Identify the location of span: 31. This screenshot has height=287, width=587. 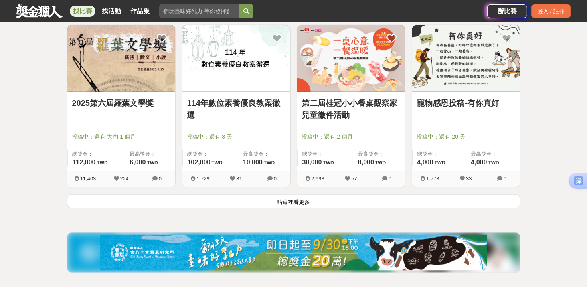
(239, 178).